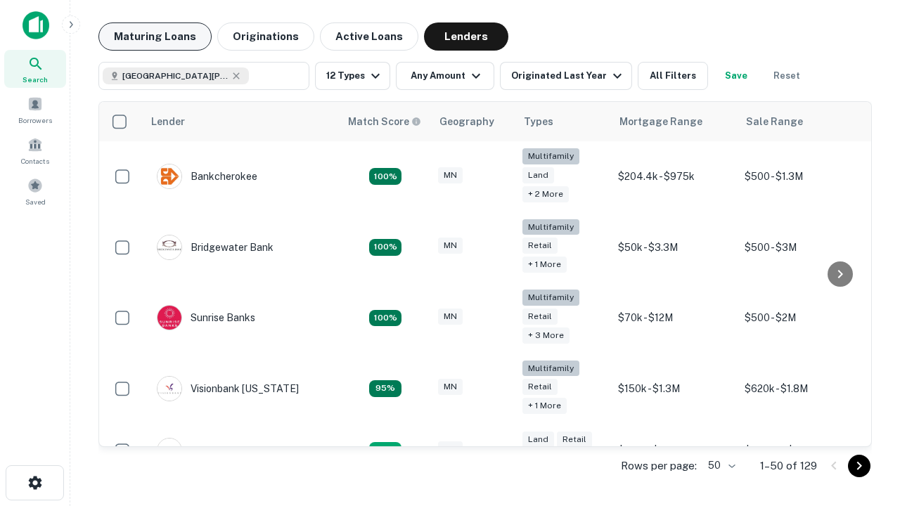 This screenshot has width=900, height=506. Describe the element at coordinates (801, 122) in the screenshot. I see `th: Sale Range` at that location.